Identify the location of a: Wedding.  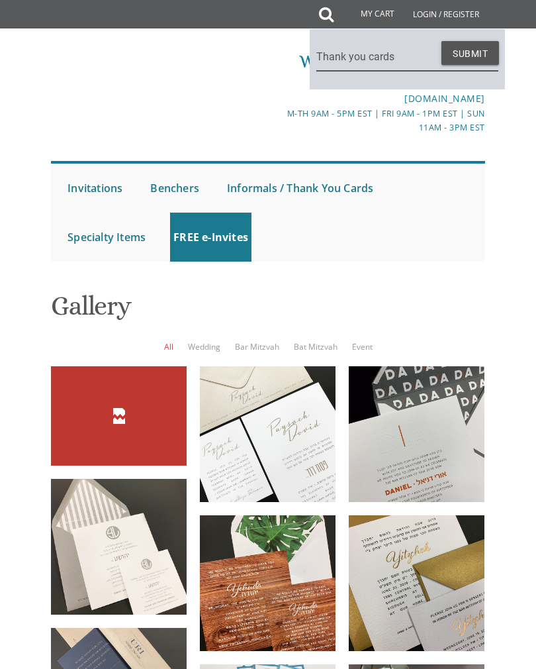
(204, 346).